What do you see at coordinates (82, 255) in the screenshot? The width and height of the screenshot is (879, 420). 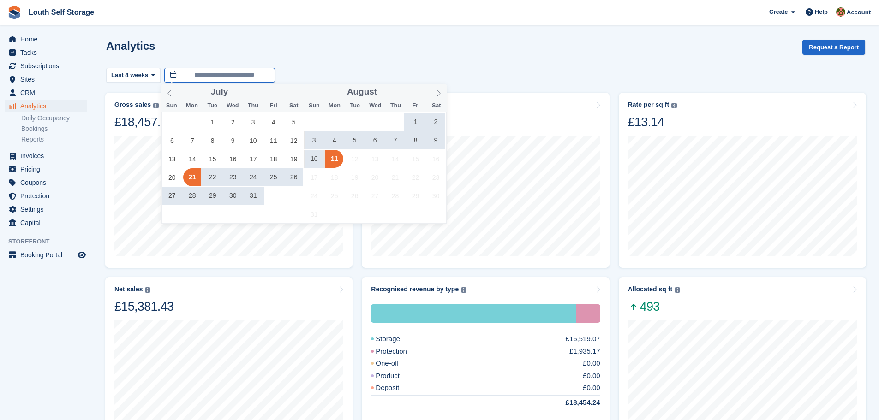 I see `a: Preview store` at bounding box center [82, 255].